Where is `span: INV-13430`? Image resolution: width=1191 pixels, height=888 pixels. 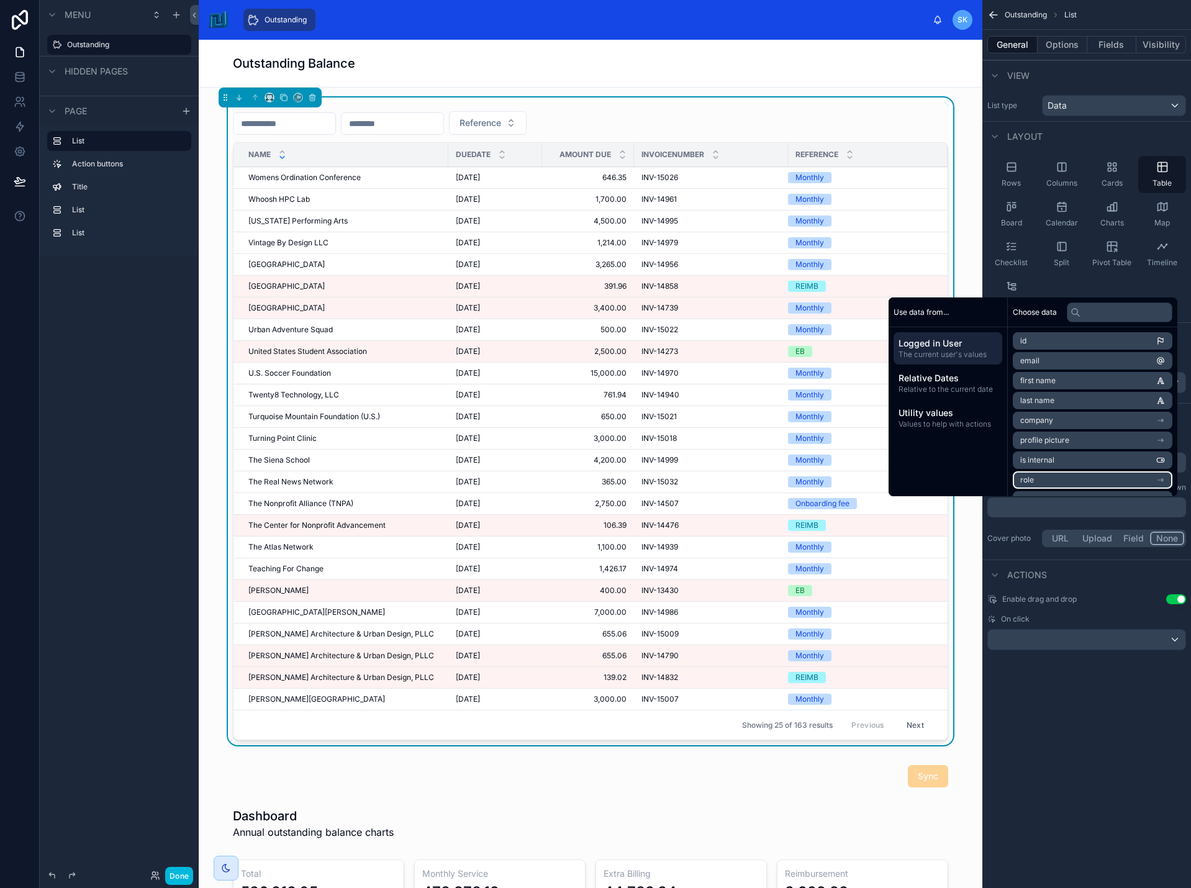
span: INV-13430 is located at coordinates (660, 590).